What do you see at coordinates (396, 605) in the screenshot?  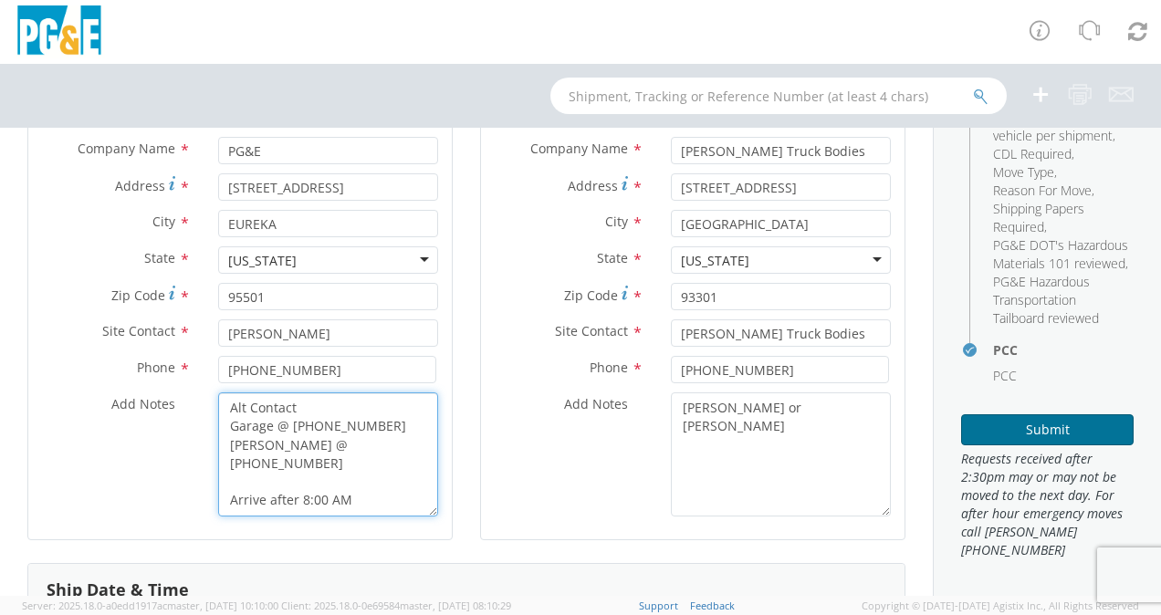 I see `span: Client: 2025.18.0-0e69584` at bounding box center [396, 605].